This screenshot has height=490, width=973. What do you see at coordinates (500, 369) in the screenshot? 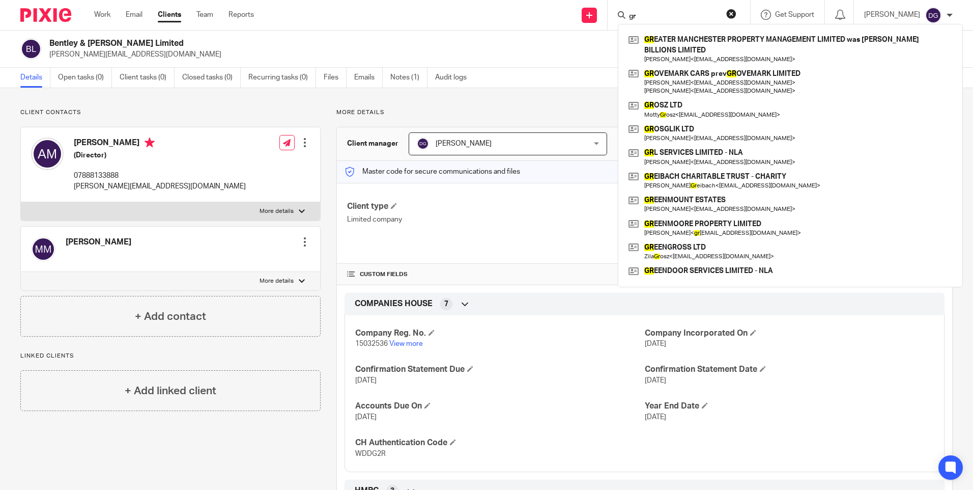
I see `h4: Confirmation Statement Due` at bounding box center [500, 369].